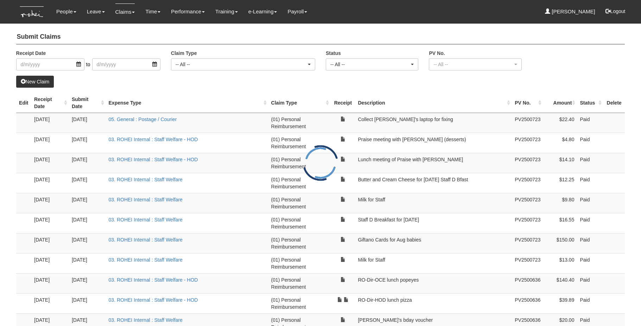  I want to click on a: Claims, so click(125, 12).